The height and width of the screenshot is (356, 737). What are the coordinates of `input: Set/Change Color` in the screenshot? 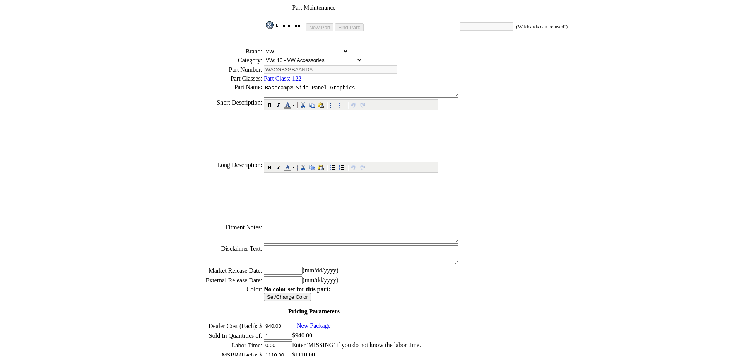 It's located at (287, 296).